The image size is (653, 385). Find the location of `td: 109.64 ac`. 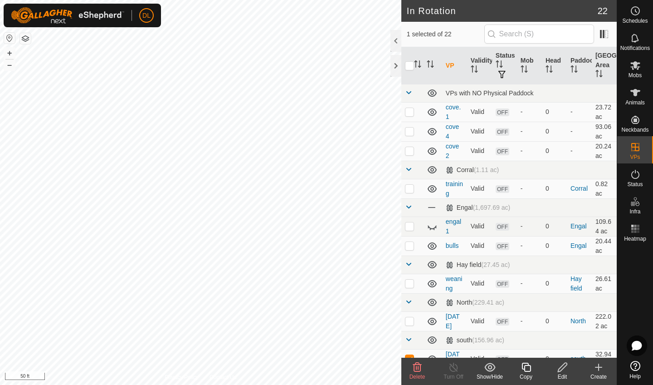

td: 109.64 ac is located at coordinates (604, 226).